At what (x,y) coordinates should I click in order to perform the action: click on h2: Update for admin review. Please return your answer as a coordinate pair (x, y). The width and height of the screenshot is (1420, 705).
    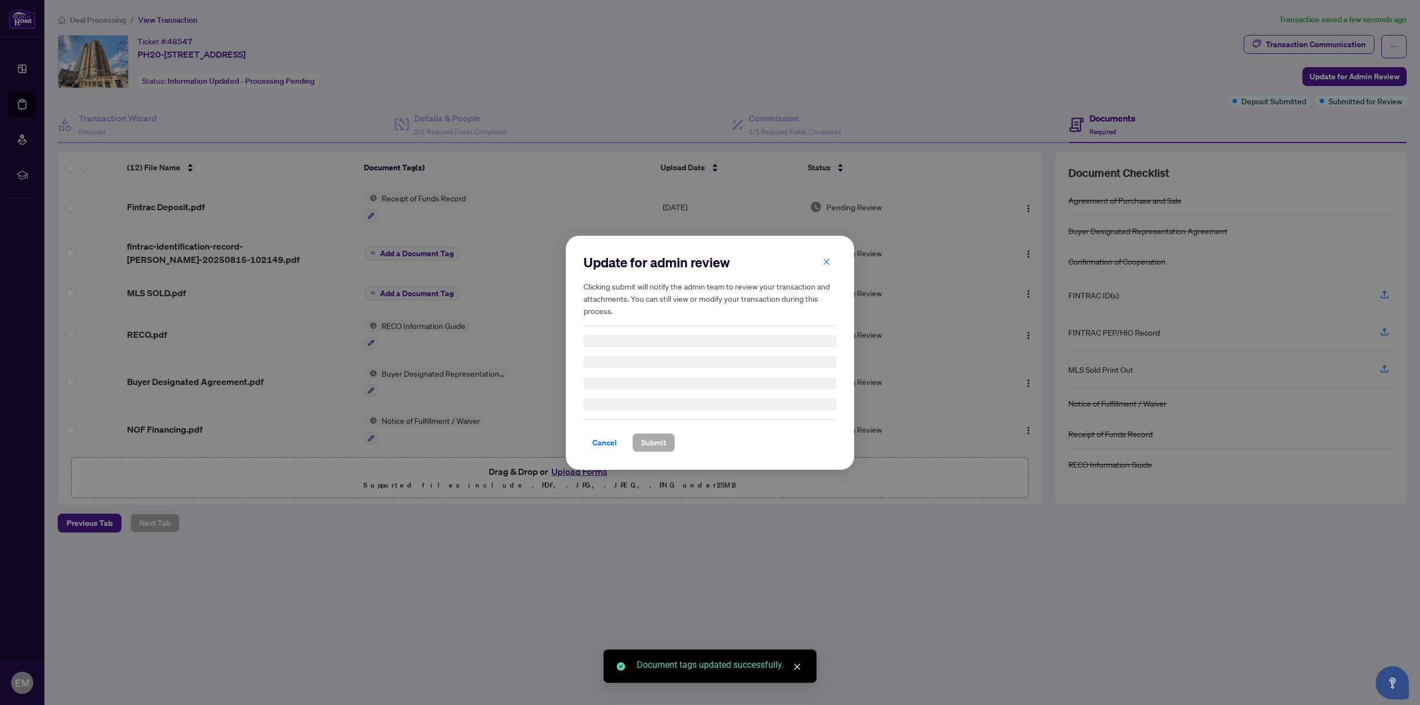
    Looking at the image, I should click on (710, 262).